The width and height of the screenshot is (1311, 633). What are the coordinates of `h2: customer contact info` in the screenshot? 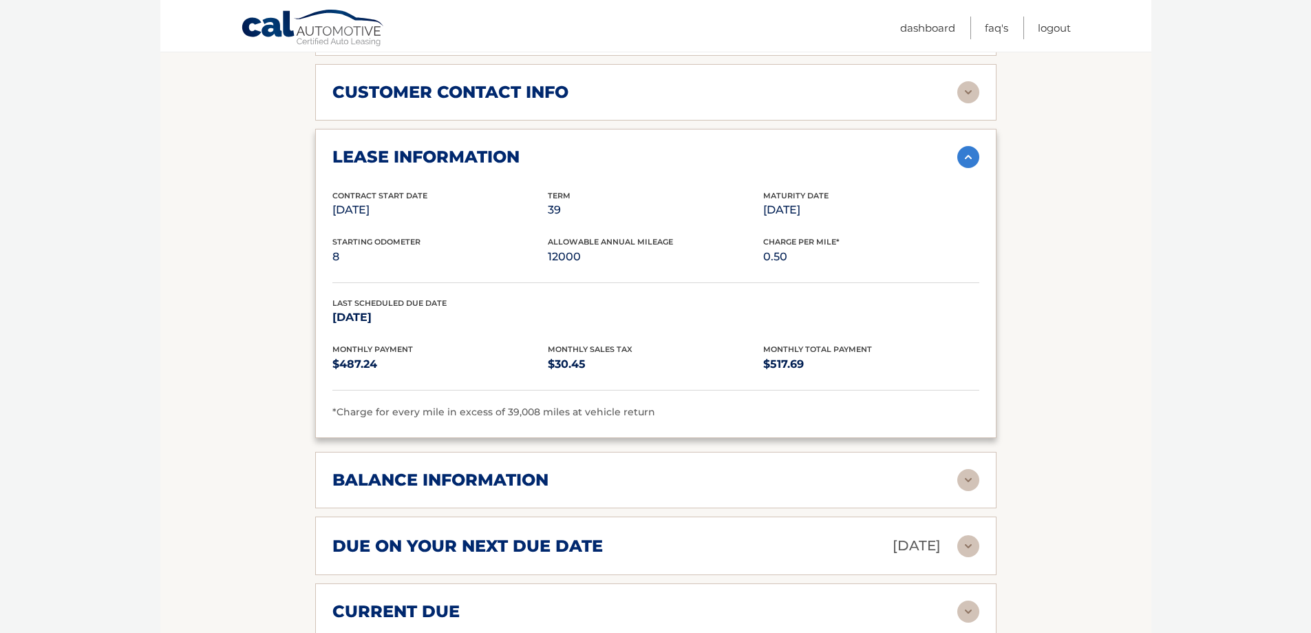 It's located at (450, 92).